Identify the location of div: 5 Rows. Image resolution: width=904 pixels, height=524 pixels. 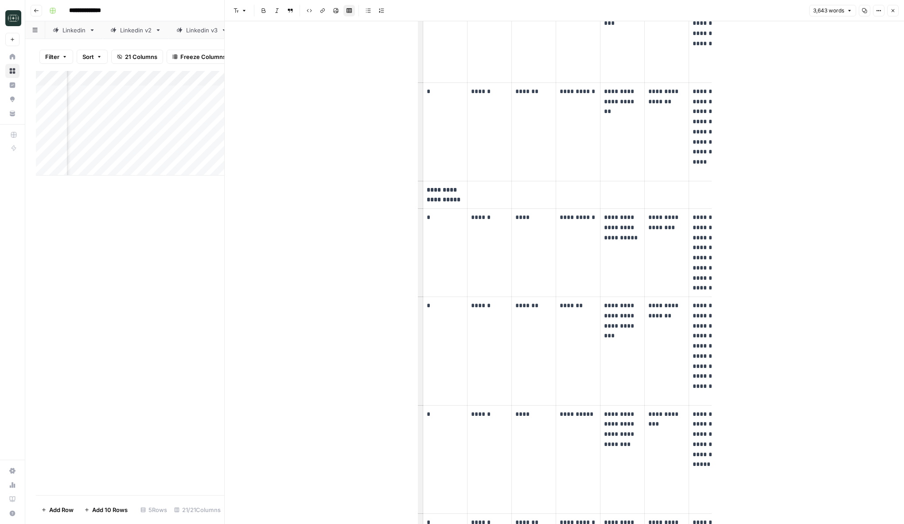
(154, 509).